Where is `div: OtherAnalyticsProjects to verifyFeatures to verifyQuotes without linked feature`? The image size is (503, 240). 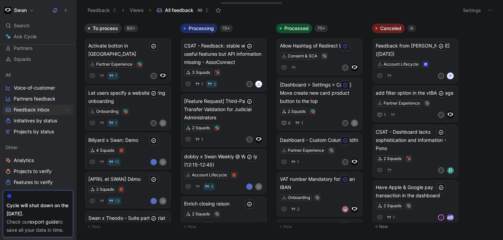
div: OtherAnalyticsProjects to verifyFeatures to verifyQuotes without linked feature is located at coordinates (38, 170).